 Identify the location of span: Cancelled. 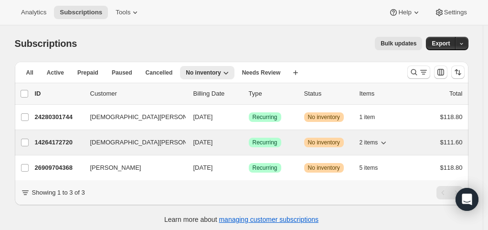
(159, 73).